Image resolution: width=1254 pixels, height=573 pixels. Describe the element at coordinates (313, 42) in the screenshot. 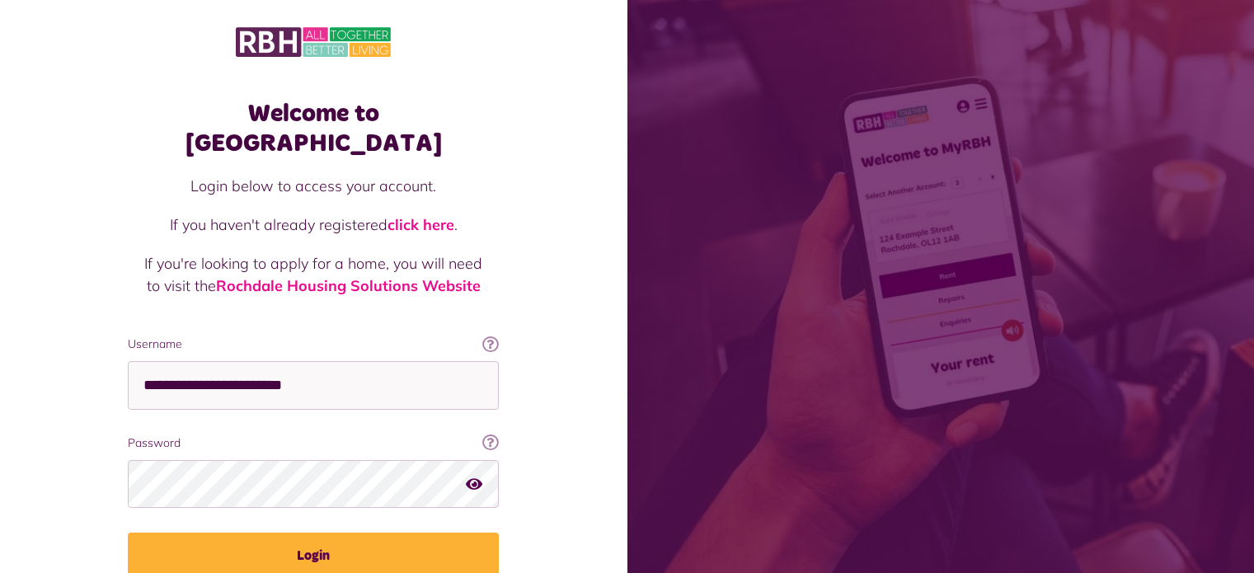

I see `img: MyRBH` at that location.